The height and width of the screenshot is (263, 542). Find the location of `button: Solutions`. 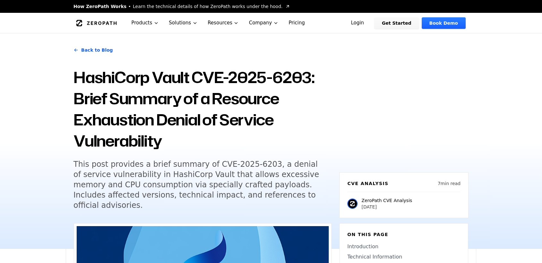

button: Solutions is located at coordinates (183, 23).